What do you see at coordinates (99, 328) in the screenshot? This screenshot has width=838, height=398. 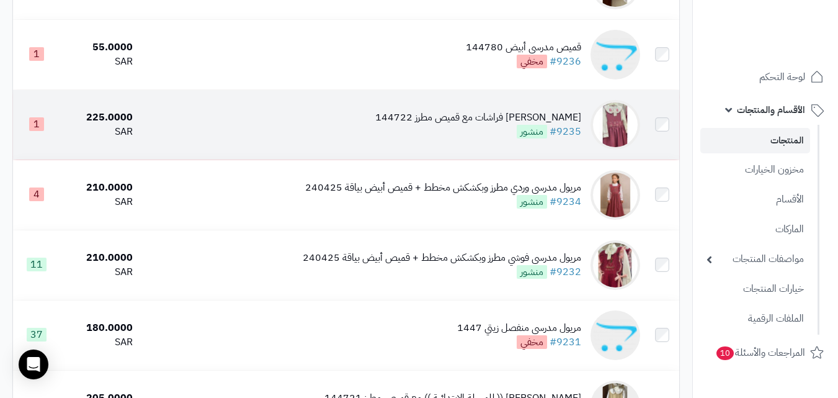 I see `div: 180.0000` at bounding box center [99, 328].